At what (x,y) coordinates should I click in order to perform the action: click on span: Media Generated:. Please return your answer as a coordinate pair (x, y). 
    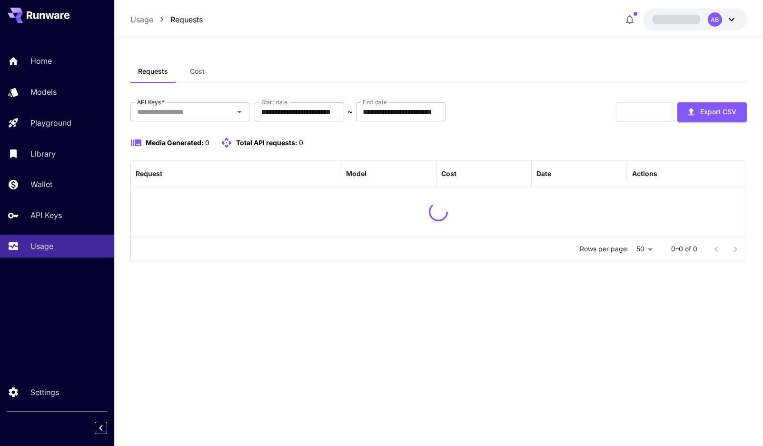
    Looking at the image, I should click on (175, 142).